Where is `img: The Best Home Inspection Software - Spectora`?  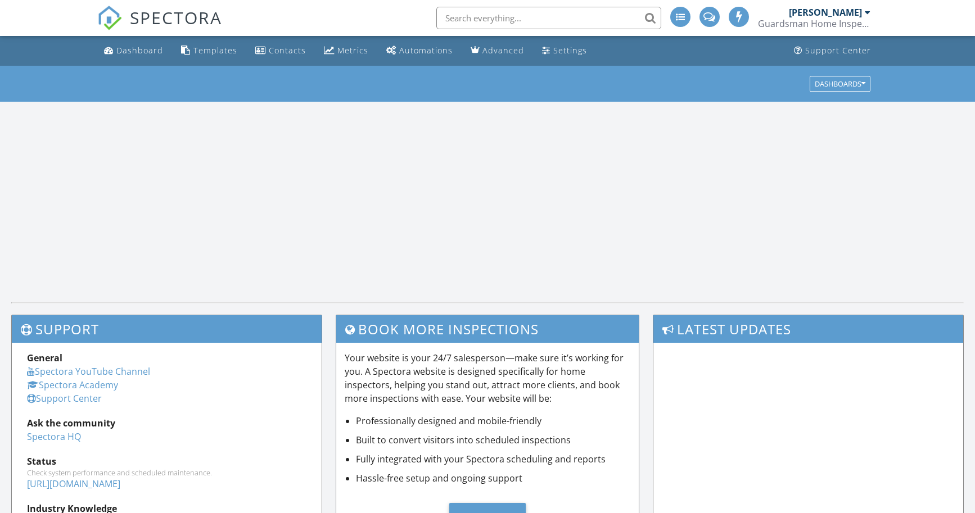
img: The Best Home Inspection Software - Spectora is located at coordinates (110, 18).